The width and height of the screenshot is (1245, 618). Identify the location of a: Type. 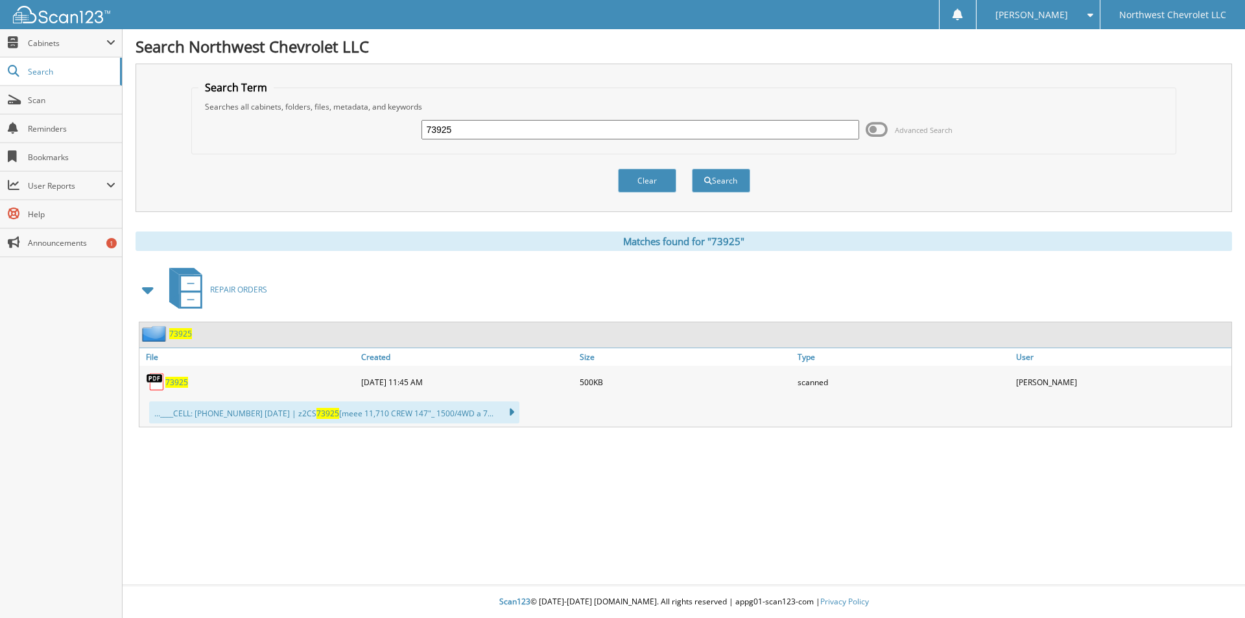
(903, 357).